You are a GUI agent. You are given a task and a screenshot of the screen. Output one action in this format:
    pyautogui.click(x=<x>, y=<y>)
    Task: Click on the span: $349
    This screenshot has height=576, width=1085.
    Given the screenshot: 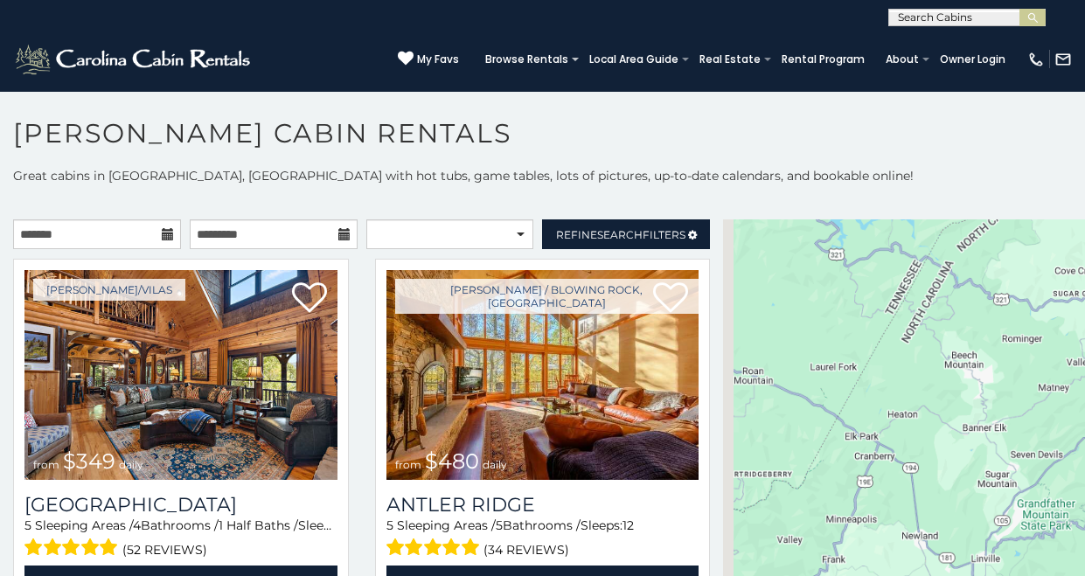 What is the action you would take?
    pyautogui.click(x=89, y=461)
    